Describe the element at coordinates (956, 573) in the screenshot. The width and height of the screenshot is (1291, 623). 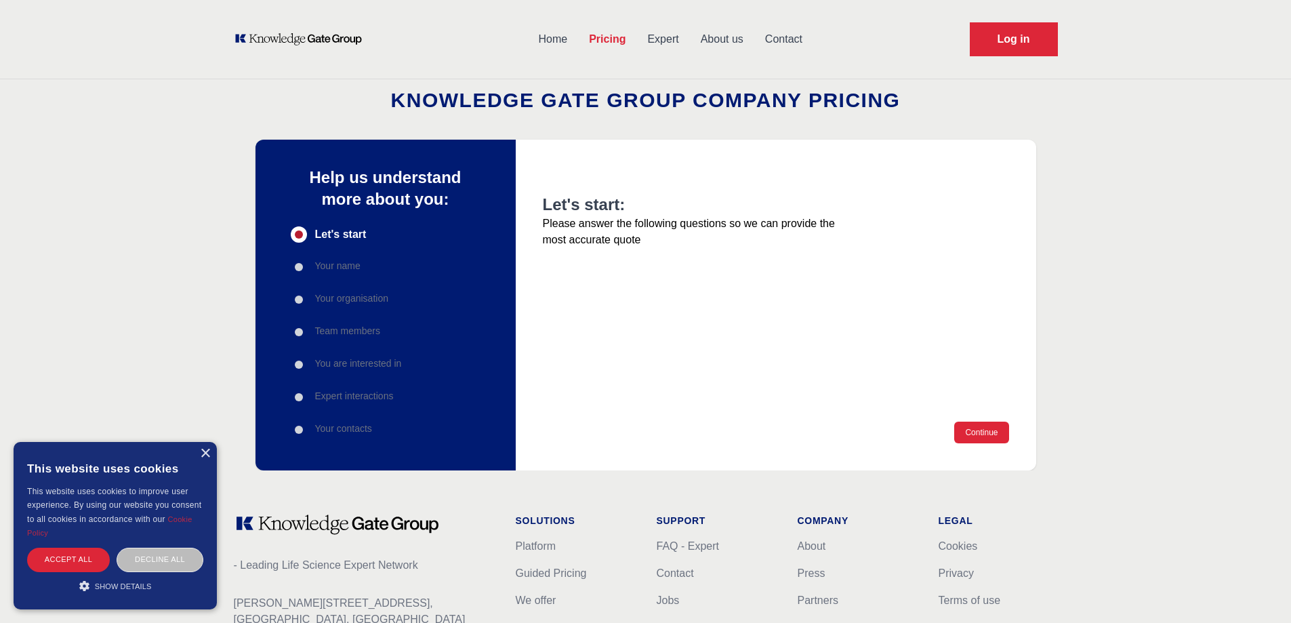
I see `a: Privacy` at that location.